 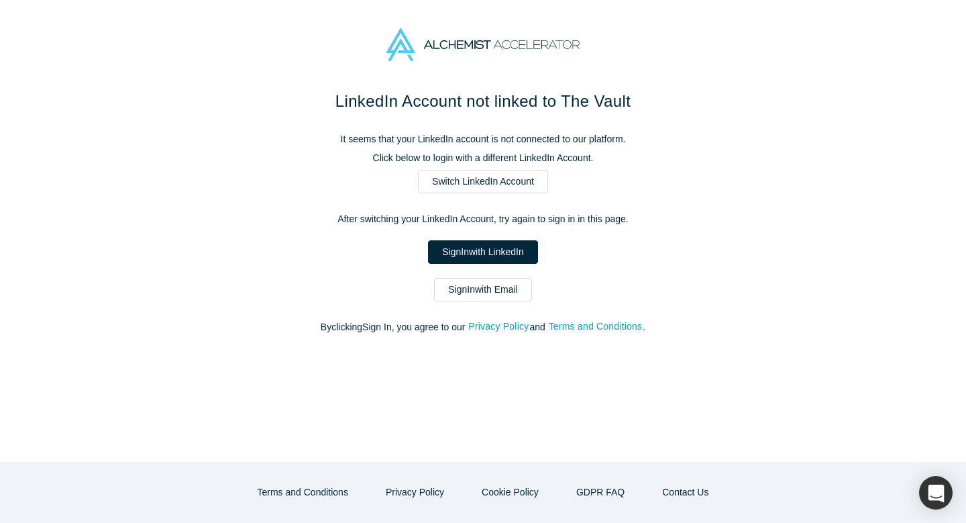 What do you see at coordinates (483, 44) in the screenshot?
I see `img: Alchemist Accelerator Logo` at bounding box center [483, 44].